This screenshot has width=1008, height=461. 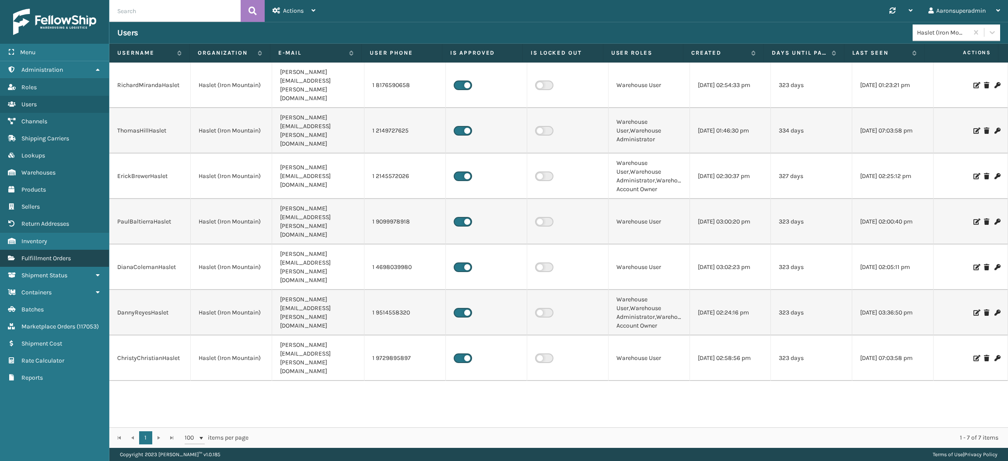 I want to click on span: Shipment Cost, so click(x=42, y=343).